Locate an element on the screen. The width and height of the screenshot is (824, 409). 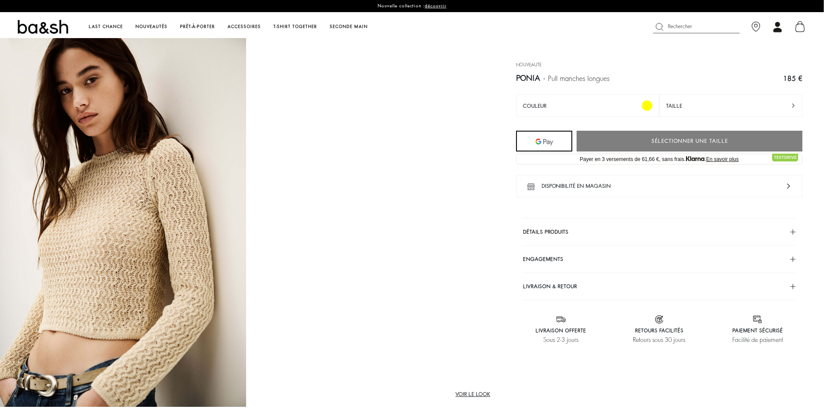
div: 1 / 3 is located at coordinates (560, 329).